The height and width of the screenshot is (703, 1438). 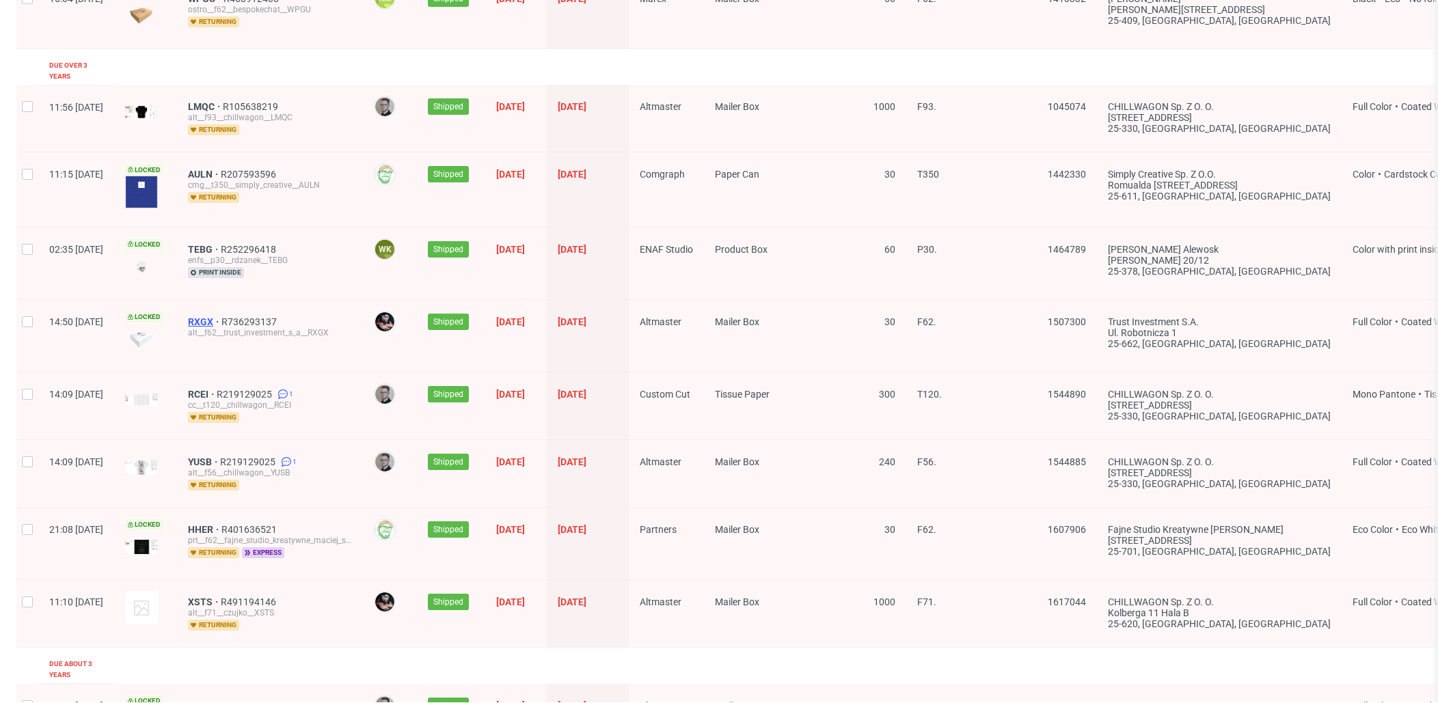 I want to click on span: F62., so click(x=927, y=530).